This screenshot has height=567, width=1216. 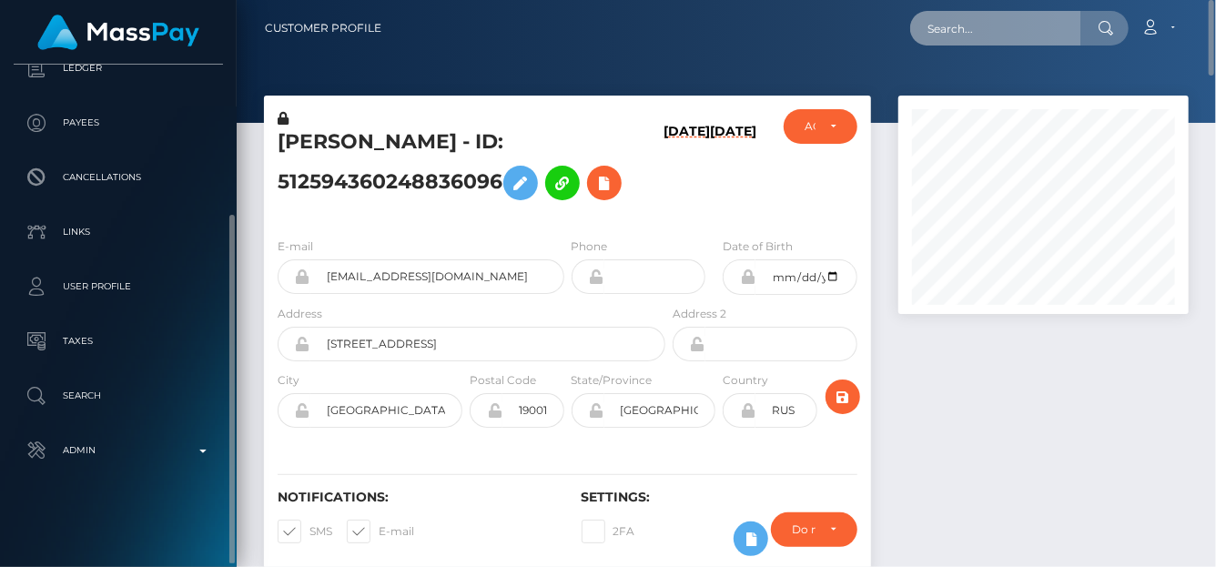 I want to click on label: Date of Birth, so click(x=757, y=247).